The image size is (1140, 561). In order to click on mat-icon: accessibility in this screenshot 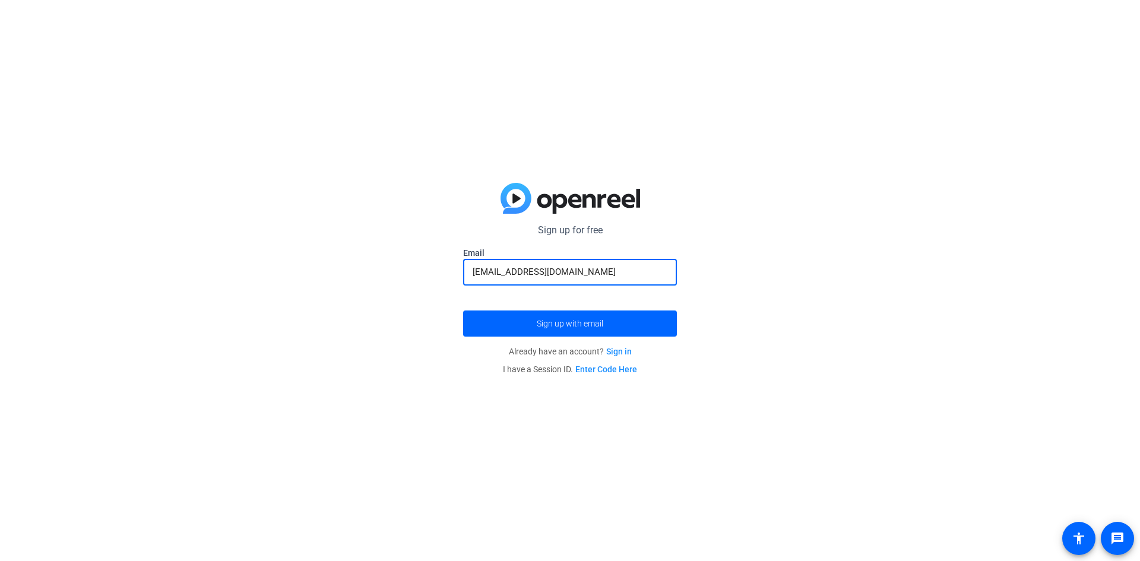, I will do `click(1079, 539)`.